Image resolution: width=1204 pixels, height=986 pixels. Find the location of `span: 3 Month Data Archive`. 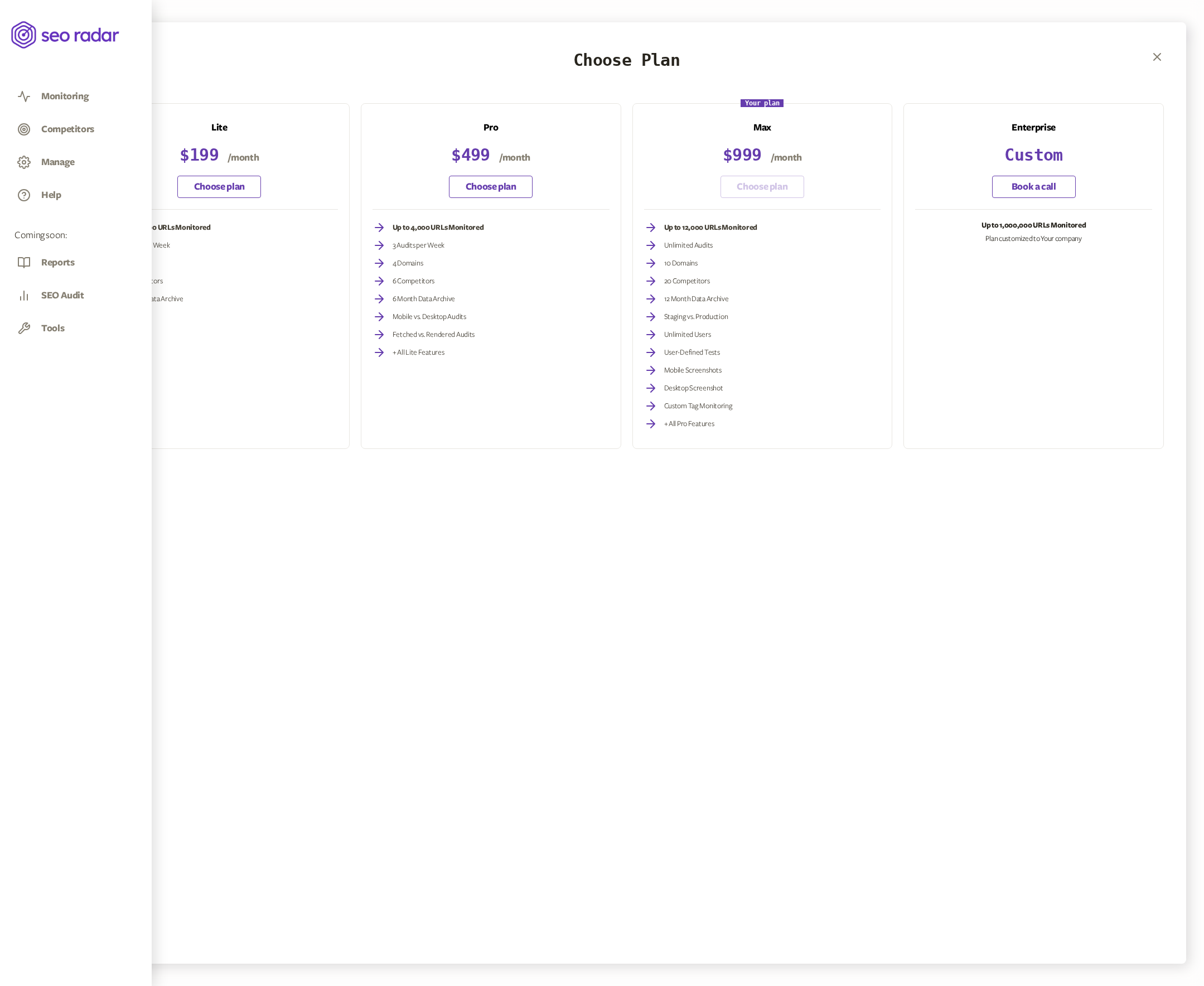

span: 3 Month Data Archive is located at coordinates (152, 299).